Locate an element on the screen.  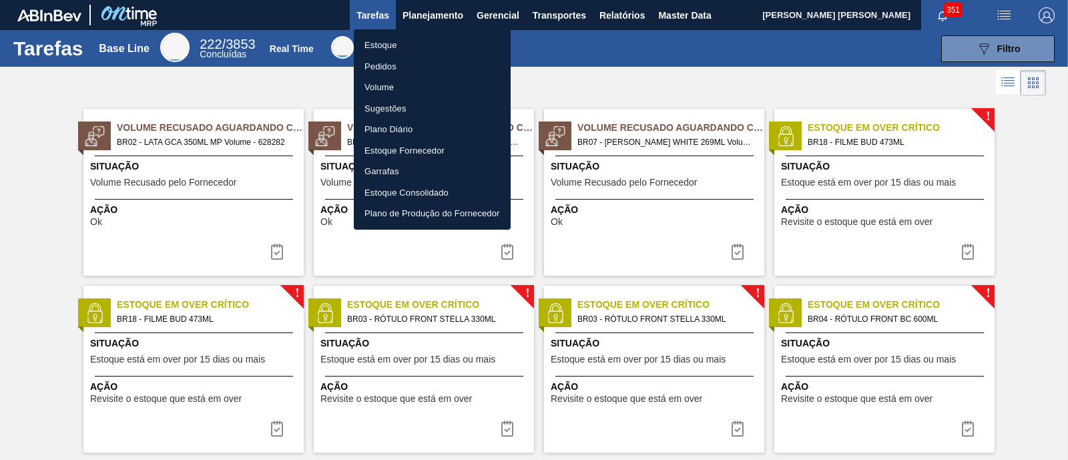
li: Volume is located at coordinates (432, 87).